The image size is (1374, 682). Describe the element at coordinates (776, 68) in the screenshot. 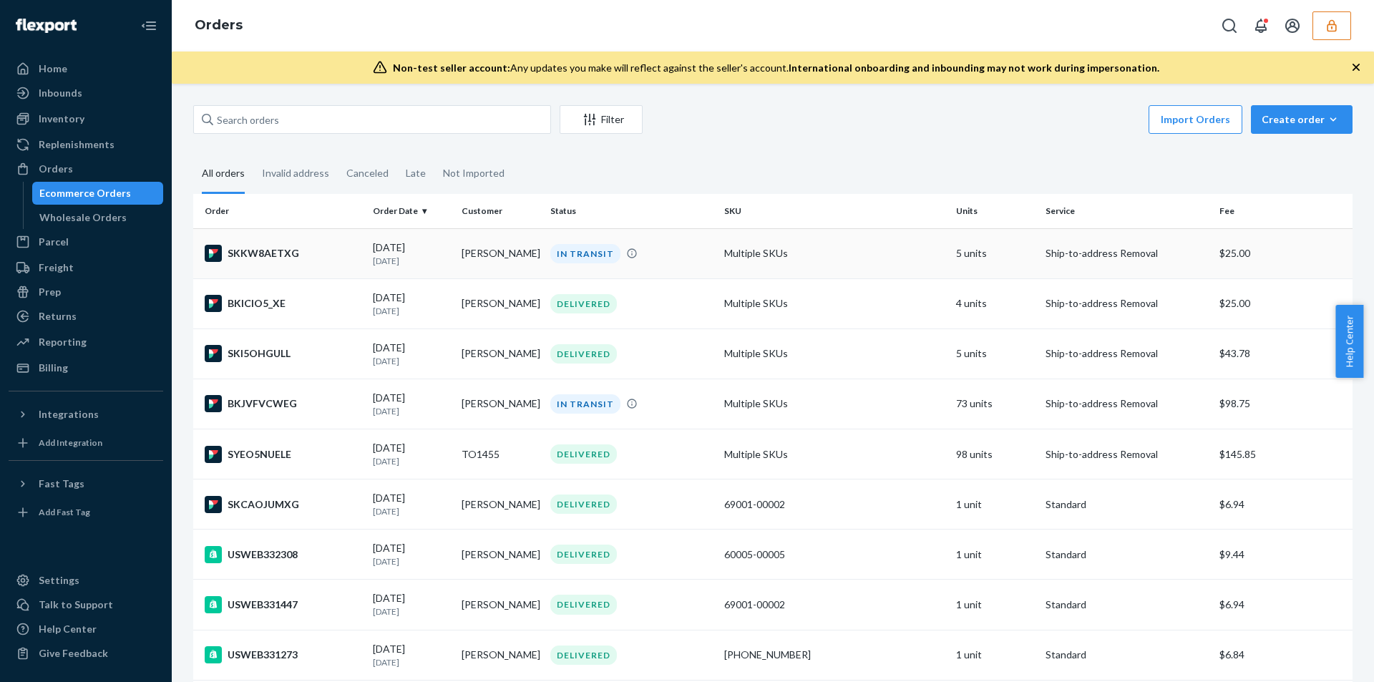

I see `div: Any updates you make will reflect against the seller's account.` at that location.